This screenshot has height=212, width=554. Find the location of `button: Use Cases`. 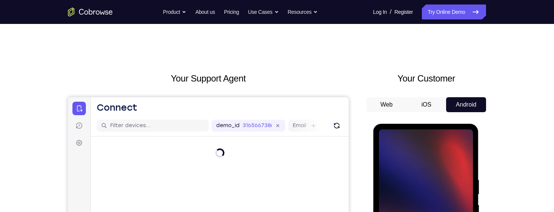

button: Use Cases is located at coordinates (263, 12).